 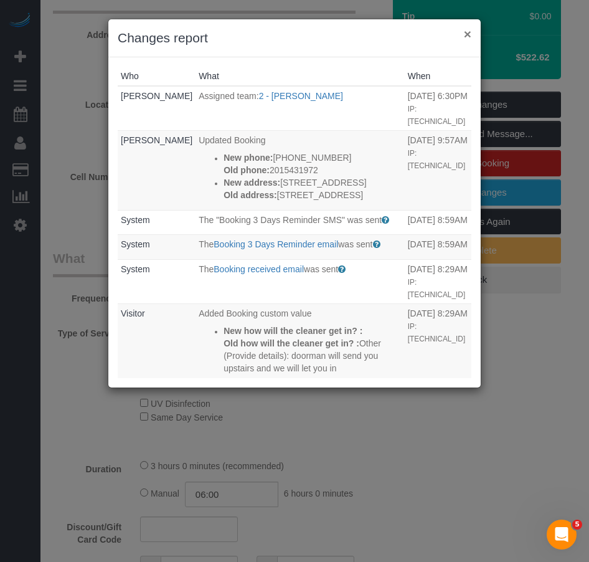 I want to click on strong: Old how will the cleaner get in? :, so click(x=291, y=343).